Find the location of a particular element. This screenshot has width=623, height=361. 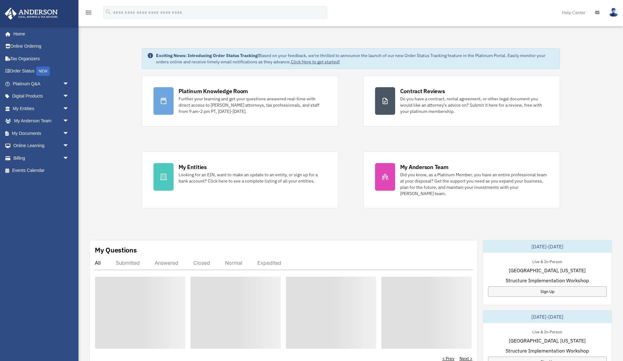

div: My Anderson Team is located at coordinates (424, 167).